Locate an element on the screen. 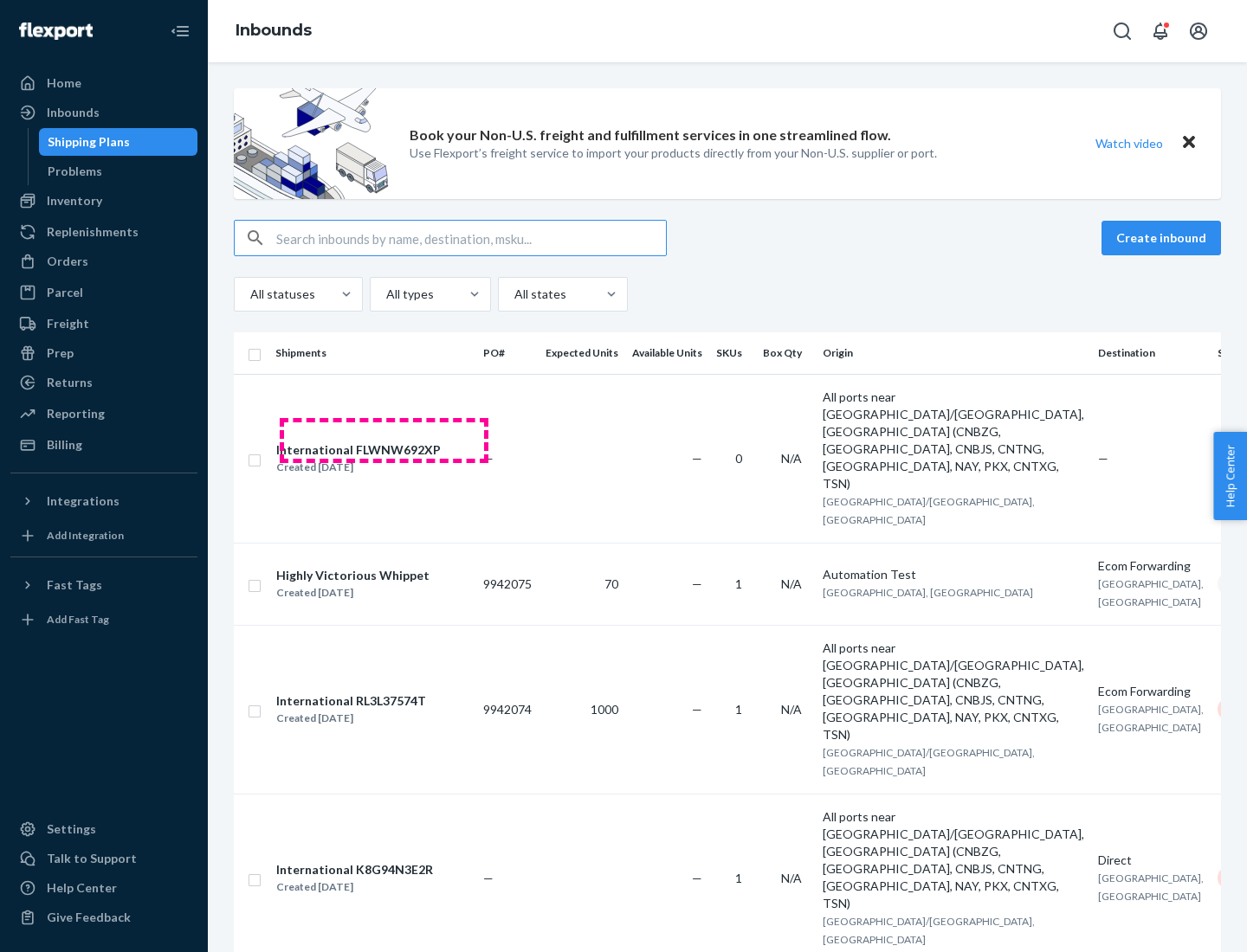  a: Inventory is located at coordinates (104, 201).